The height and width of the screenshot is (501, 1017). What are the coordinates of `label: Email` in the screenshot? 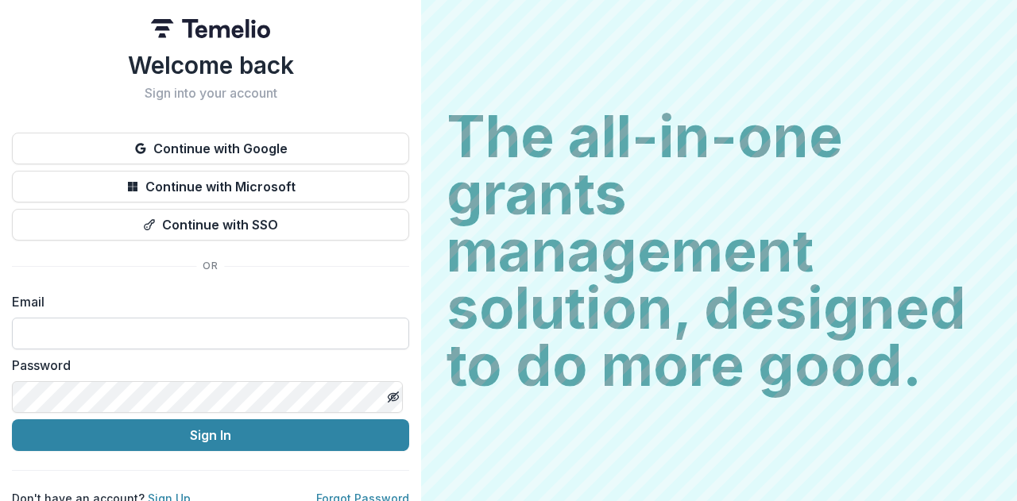 It's located at (206, 302).